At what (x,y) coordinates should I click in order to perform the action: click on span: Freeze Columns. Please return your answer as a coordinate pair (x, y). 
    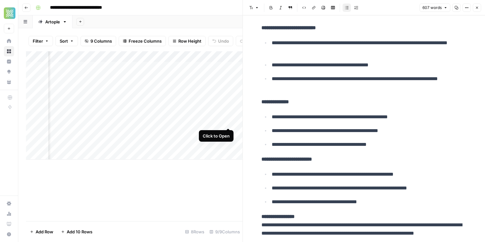
    Looking at the image, I should click on (145, 41).